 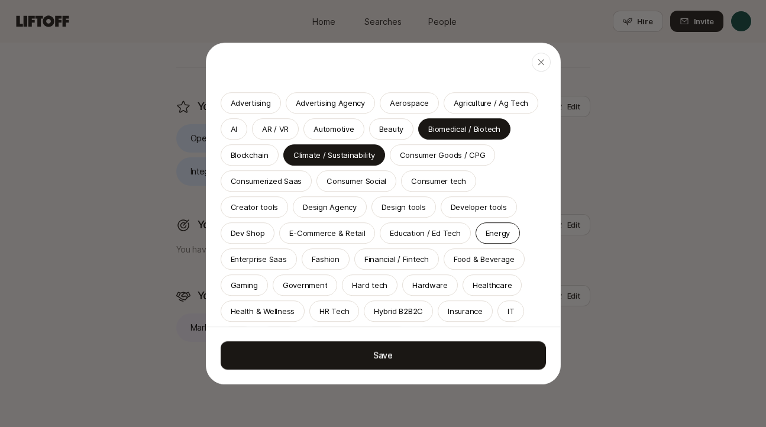 What do you see at coordinates (478, 207) in the screenshot?
I see `div: Developer tools` at bounding box center [478, 207].